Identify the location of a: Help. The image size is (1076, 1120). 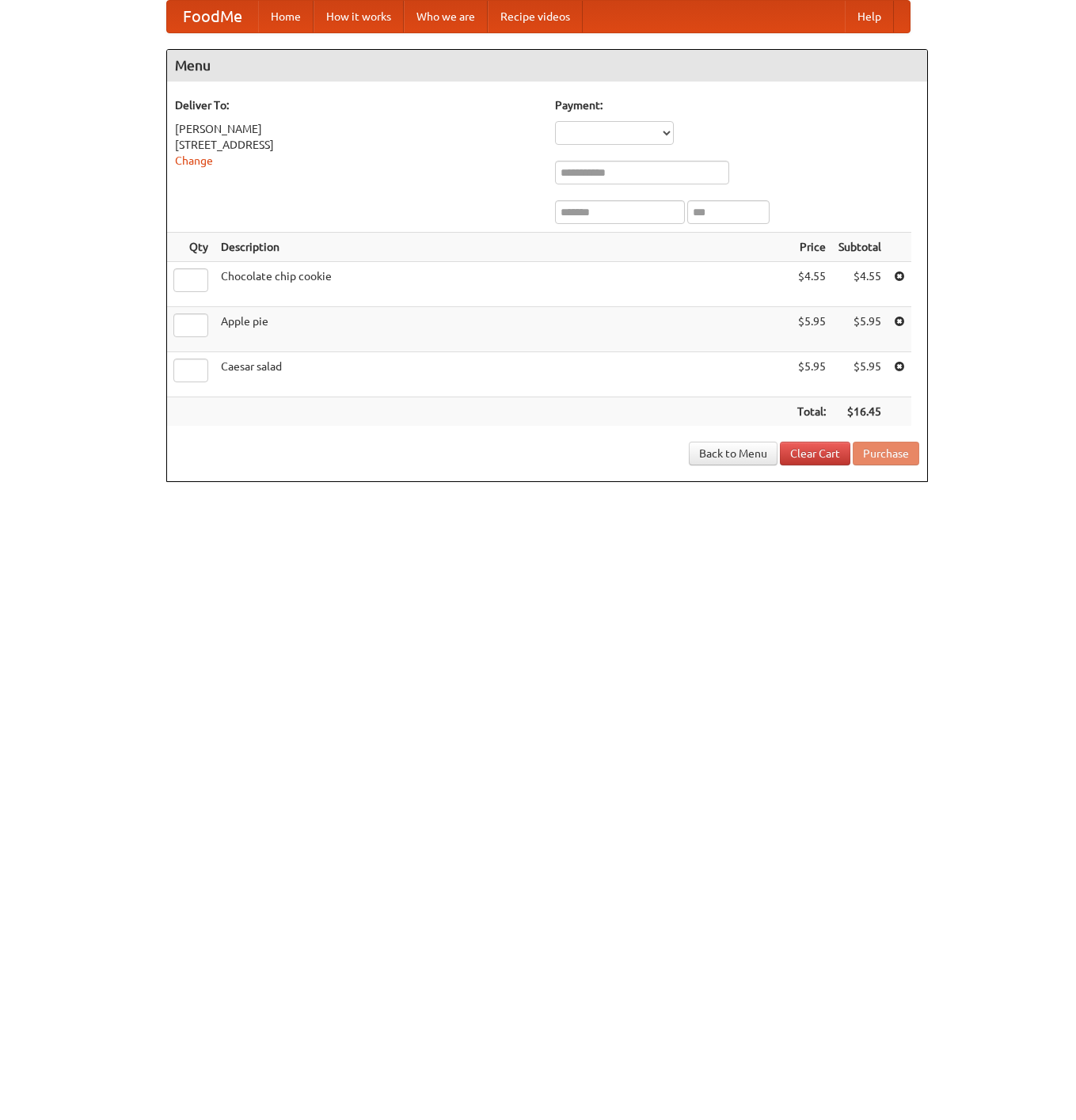
(869, 17).